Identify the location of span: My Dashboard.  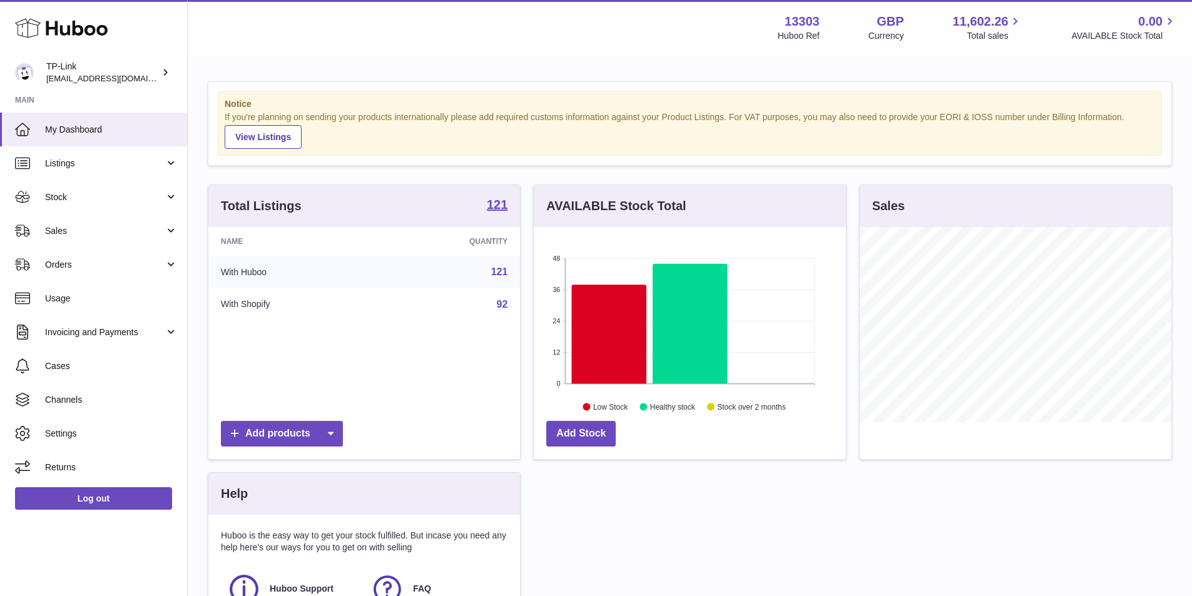
(111, 130).